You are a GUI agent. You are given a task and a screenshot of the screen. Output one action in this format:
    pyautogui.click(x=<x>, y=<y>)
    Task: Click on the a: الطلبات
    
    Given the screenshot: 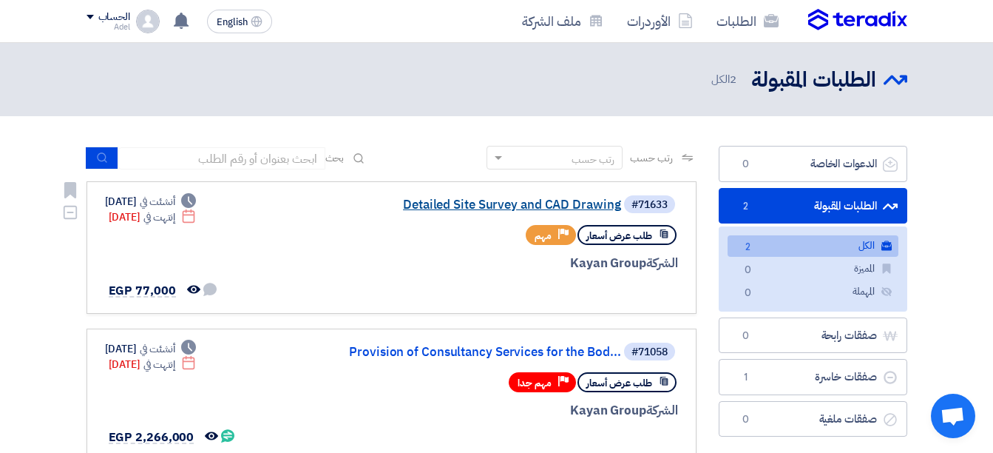 What is the action you would take?
    pyautogui.click(x=748, y=21)
    